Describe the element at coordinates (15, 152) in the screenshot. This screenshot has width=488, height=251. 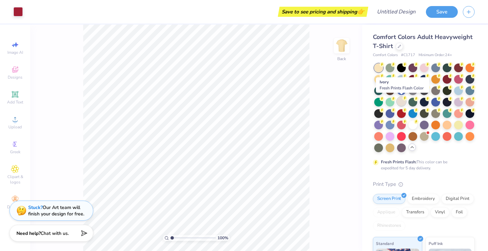
I see `span: Greek` at that location.